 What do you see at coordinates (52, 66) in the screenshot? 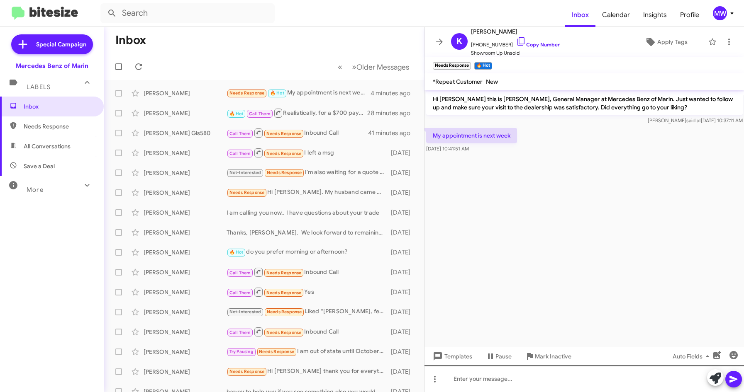
I see `div: Mercedes Benz of Marin` at bounding box center [52, 66].